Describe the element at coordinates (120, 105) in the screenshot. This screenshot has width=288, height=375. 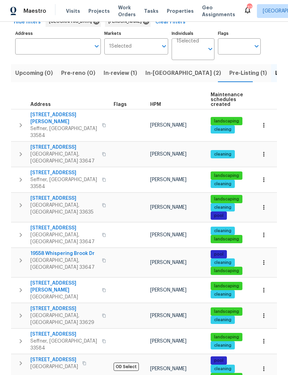
I see `span: Flags` at that location.